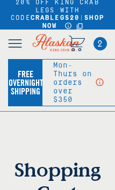  What do you see at coordinates (100, 43) in the screenshot?
I see `span: 2` at bounding box center [100, 43].